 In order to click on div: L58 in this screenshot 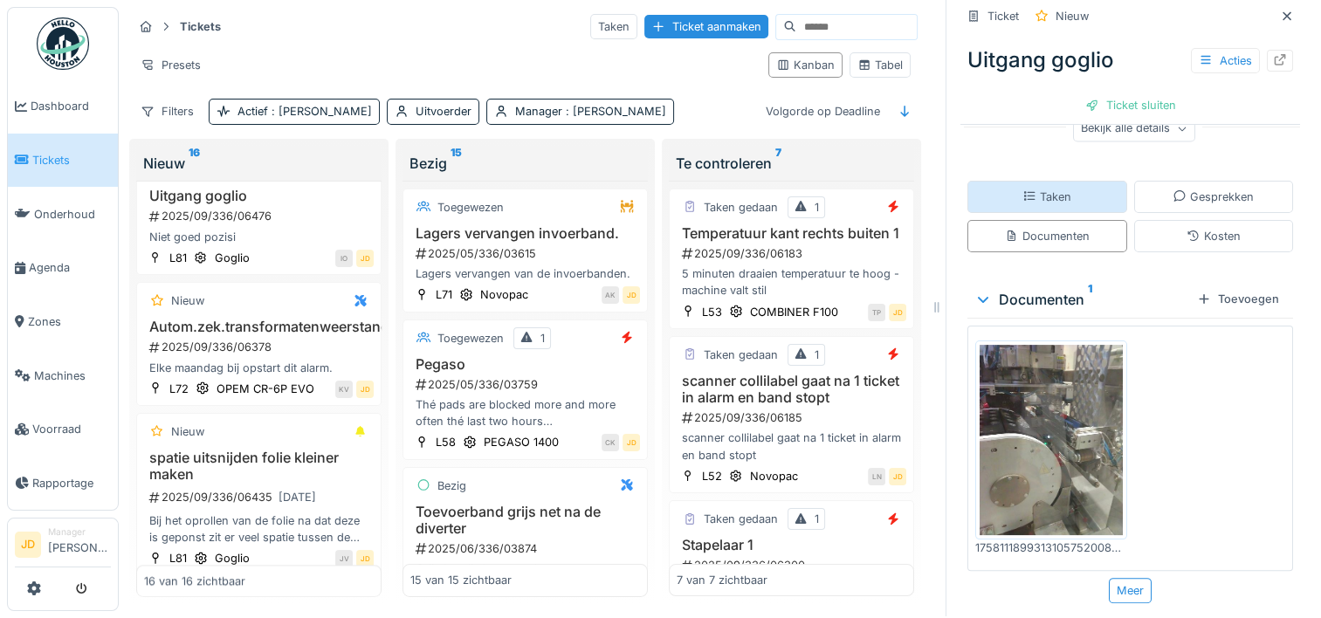, I will do `click(445, 442)`.